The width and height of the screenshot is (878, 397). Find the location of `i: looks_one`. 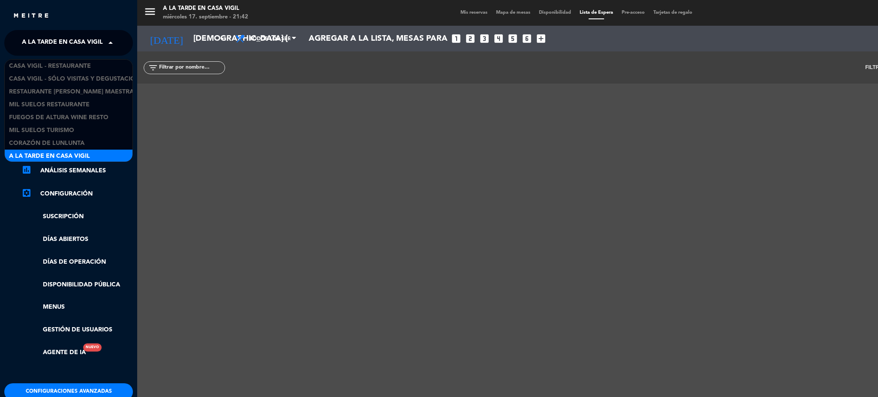

i: looks_one is located at coordinates (456, 39).